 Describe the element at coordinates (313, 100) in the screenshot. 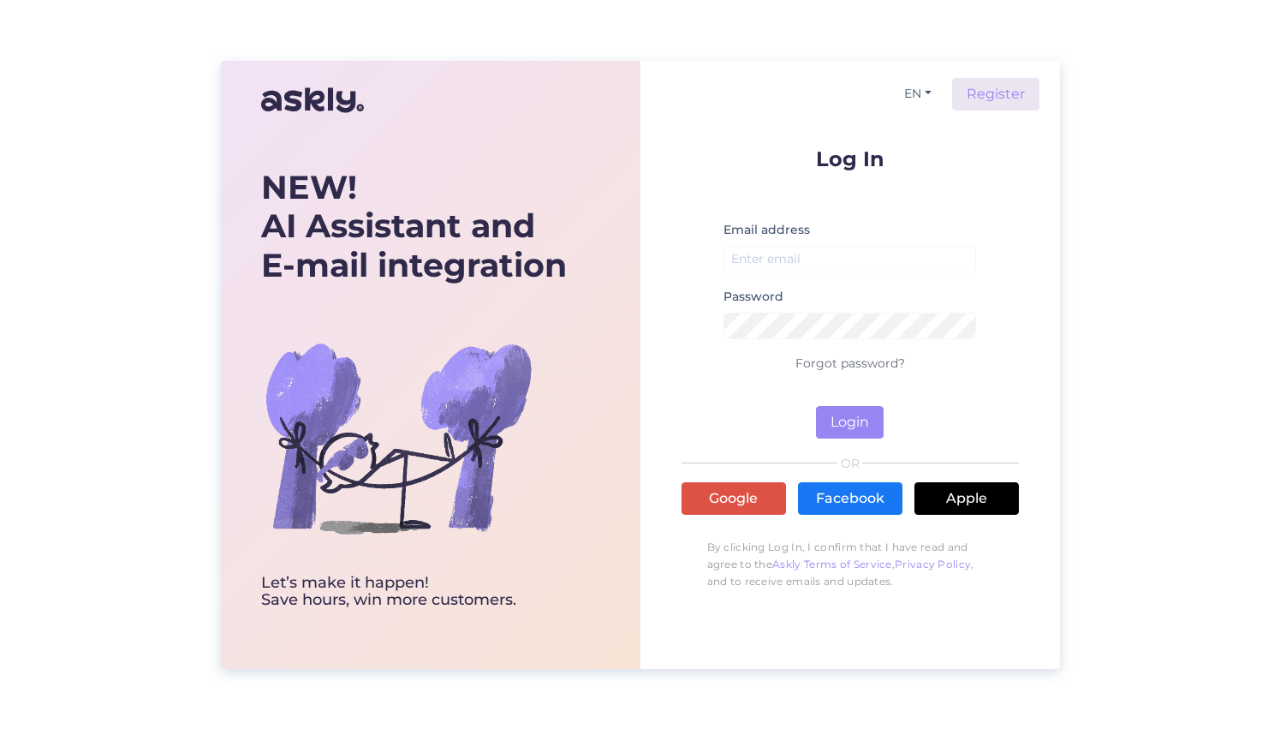

I see `img: Askly` at that location.